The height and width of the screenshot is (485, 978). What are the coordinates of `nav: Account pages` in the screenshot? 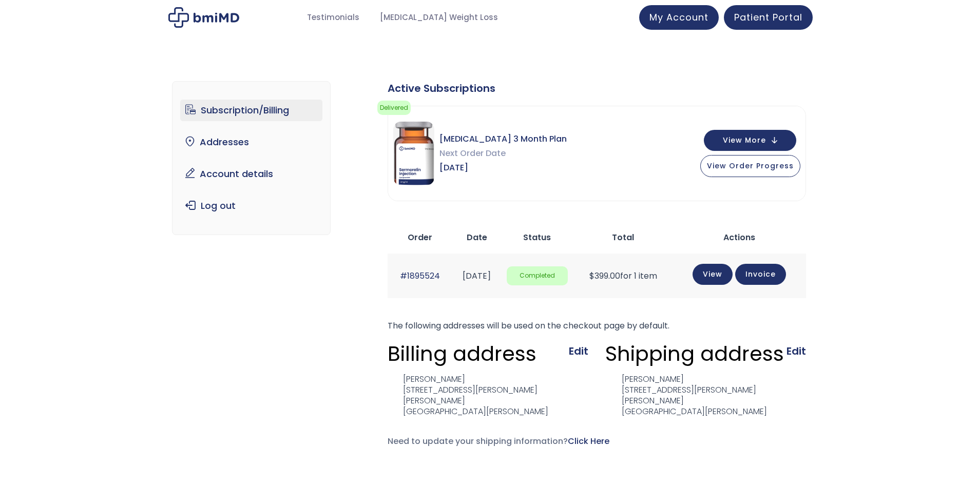 It's located at (251, 158).